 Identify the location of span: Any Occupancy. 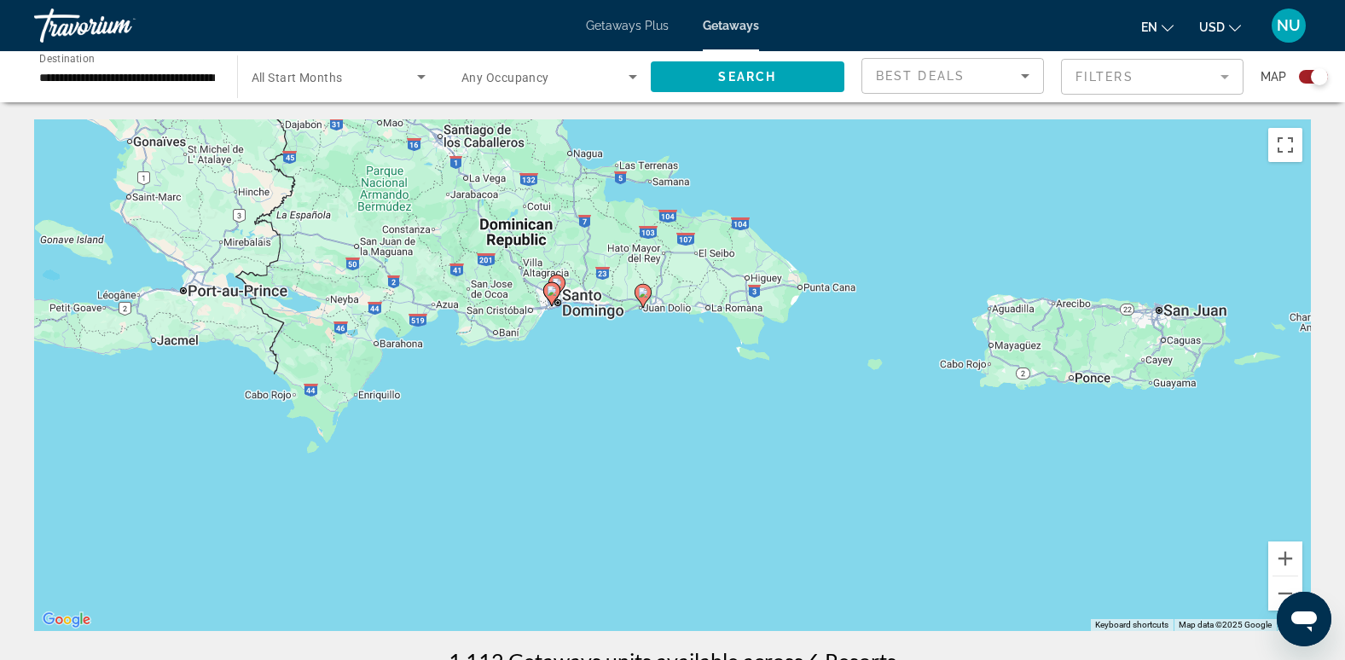
(505, 78).